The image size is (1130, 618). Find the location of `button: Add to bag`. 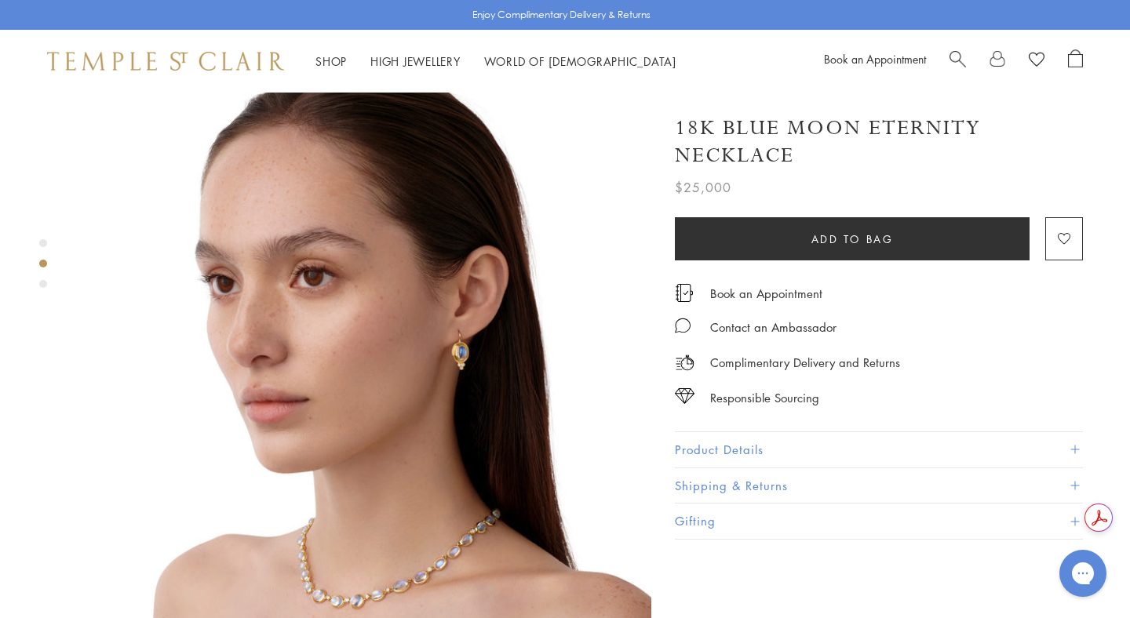

button: Add to bag is located at coordinates (852, 238).